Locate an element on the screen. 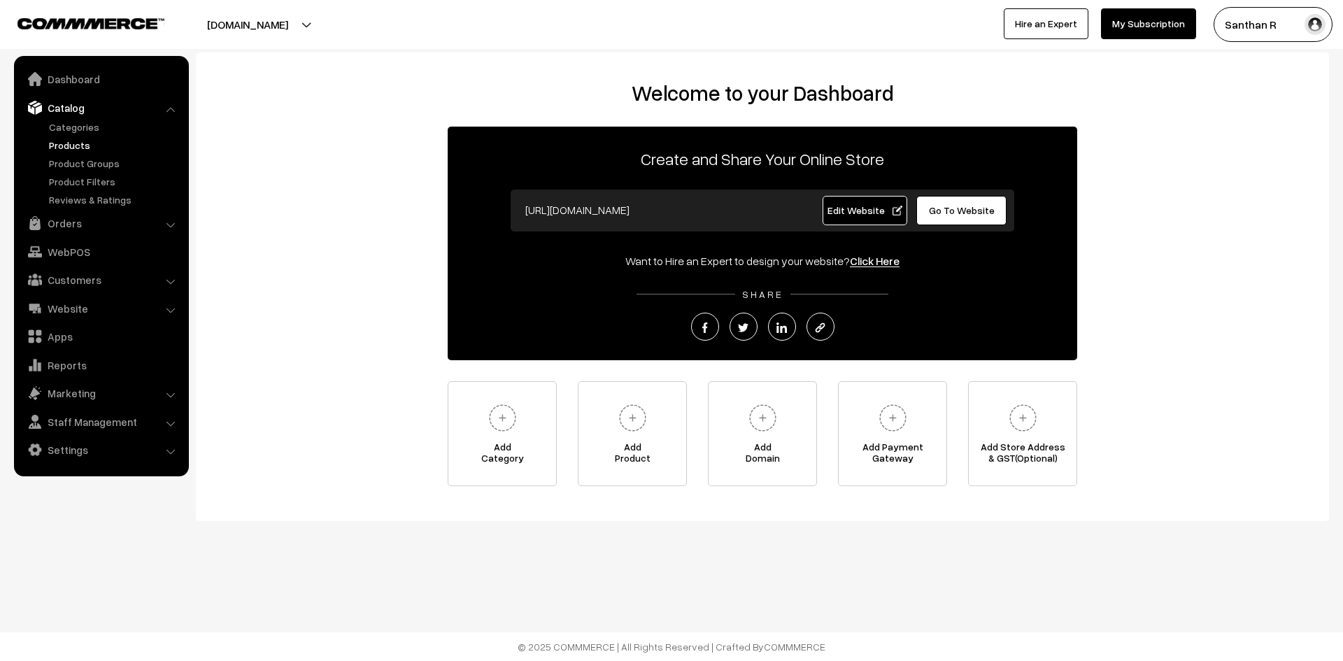  a: Hire an Expert is located at coordinates (1046, 24).